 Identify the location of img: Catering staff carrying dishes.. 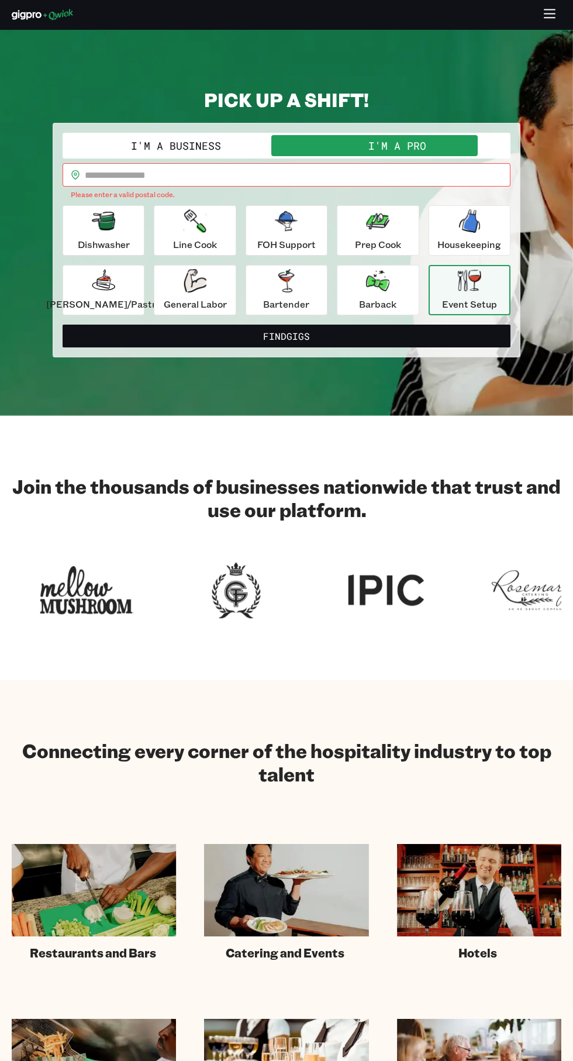
(286, 890).